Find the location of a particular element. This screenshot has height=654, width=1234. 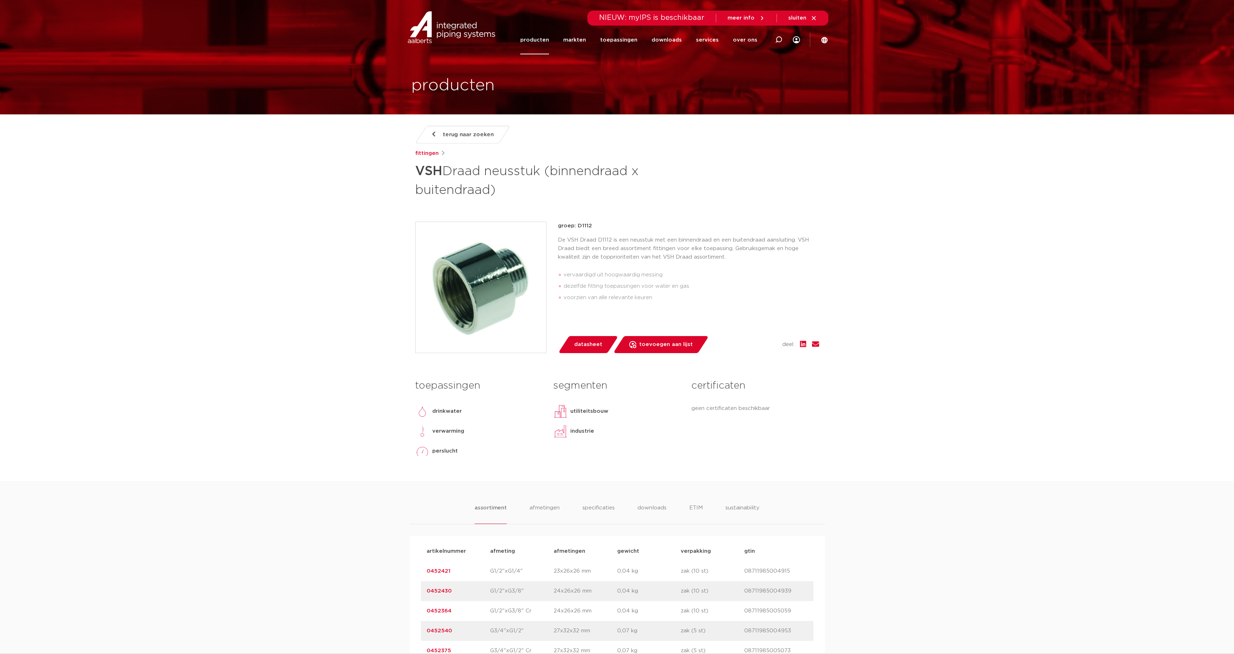

p: G1/2"xG1/4" is located at coordinates (522, 571).